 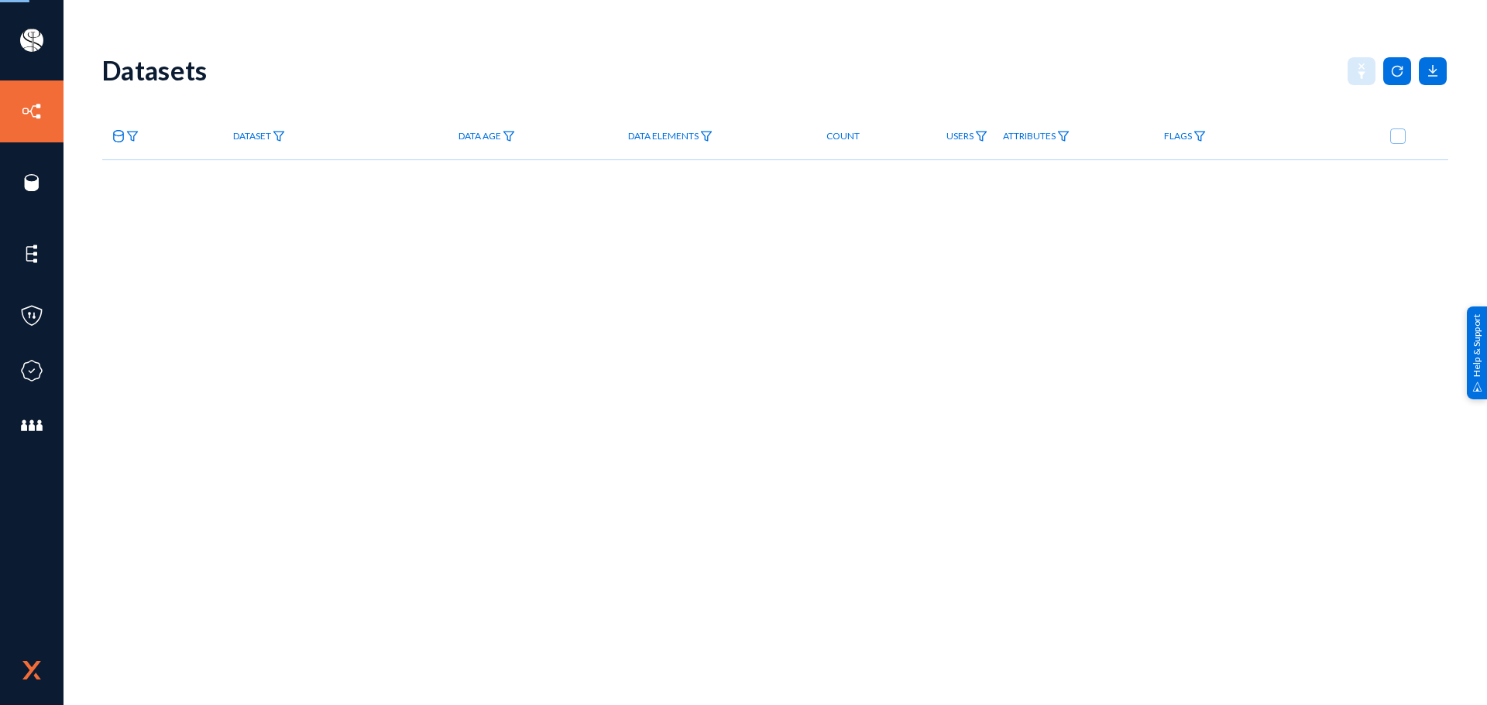 What do you see at coordinates (1036, 136) in the screenshot?
I see `a: Attributes` at bounding box center [1036, 136].